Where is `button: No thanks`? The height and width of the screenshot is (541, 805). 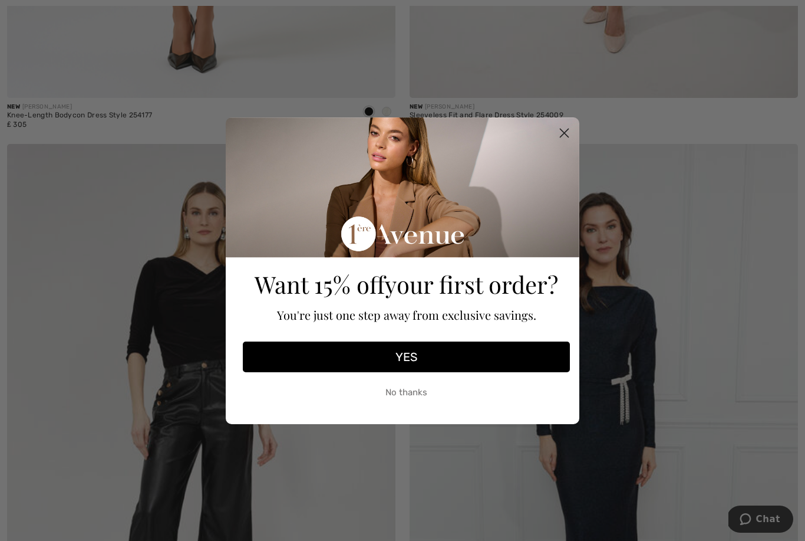 button: No thanks is located at coordinates (406, 393).